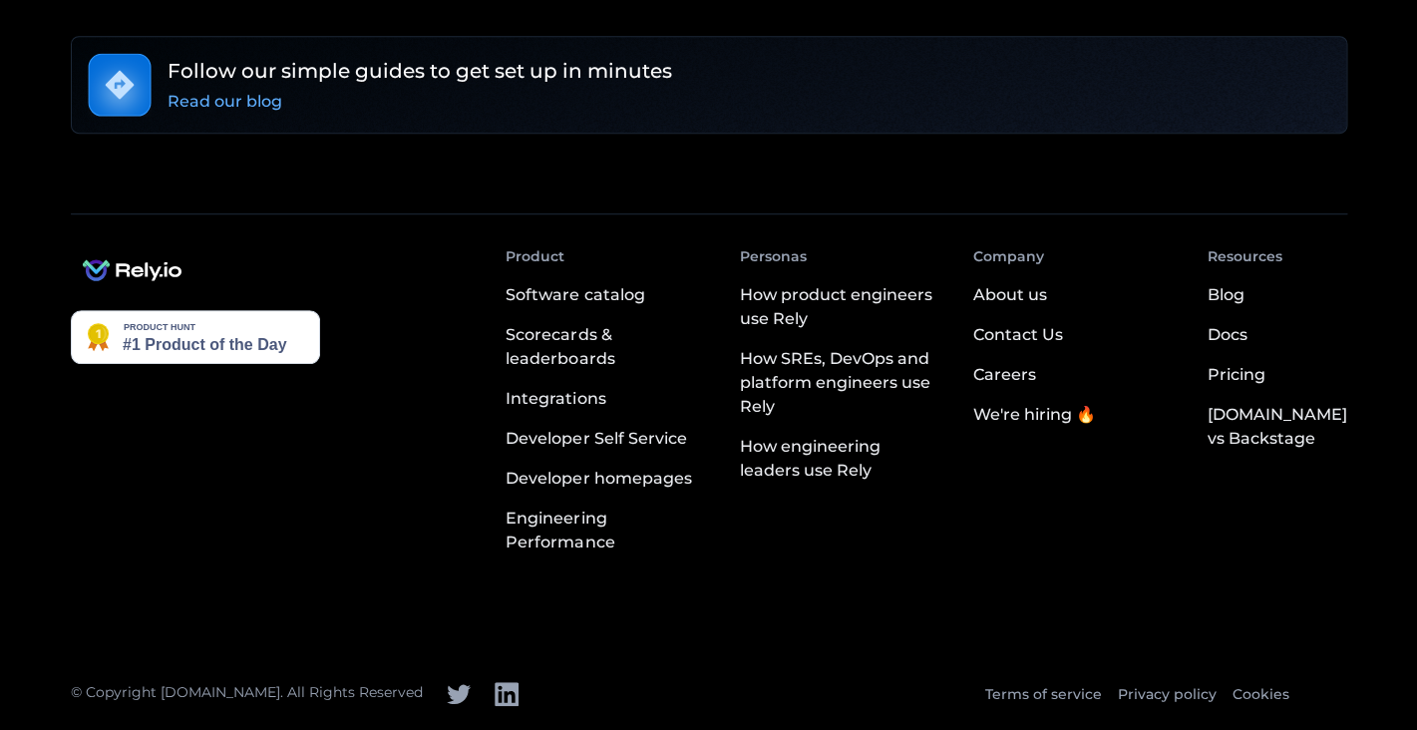 The image size is (1417, 730). What do you see at coordinates (555, 399) in the screenshot?
I see `div: Integrations` at bounding box center [555, 399].